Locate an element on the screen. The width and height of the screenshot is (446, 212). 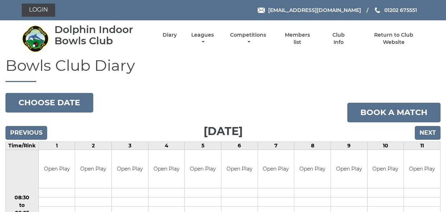
td: 8 is located at coordinates (313, 146).